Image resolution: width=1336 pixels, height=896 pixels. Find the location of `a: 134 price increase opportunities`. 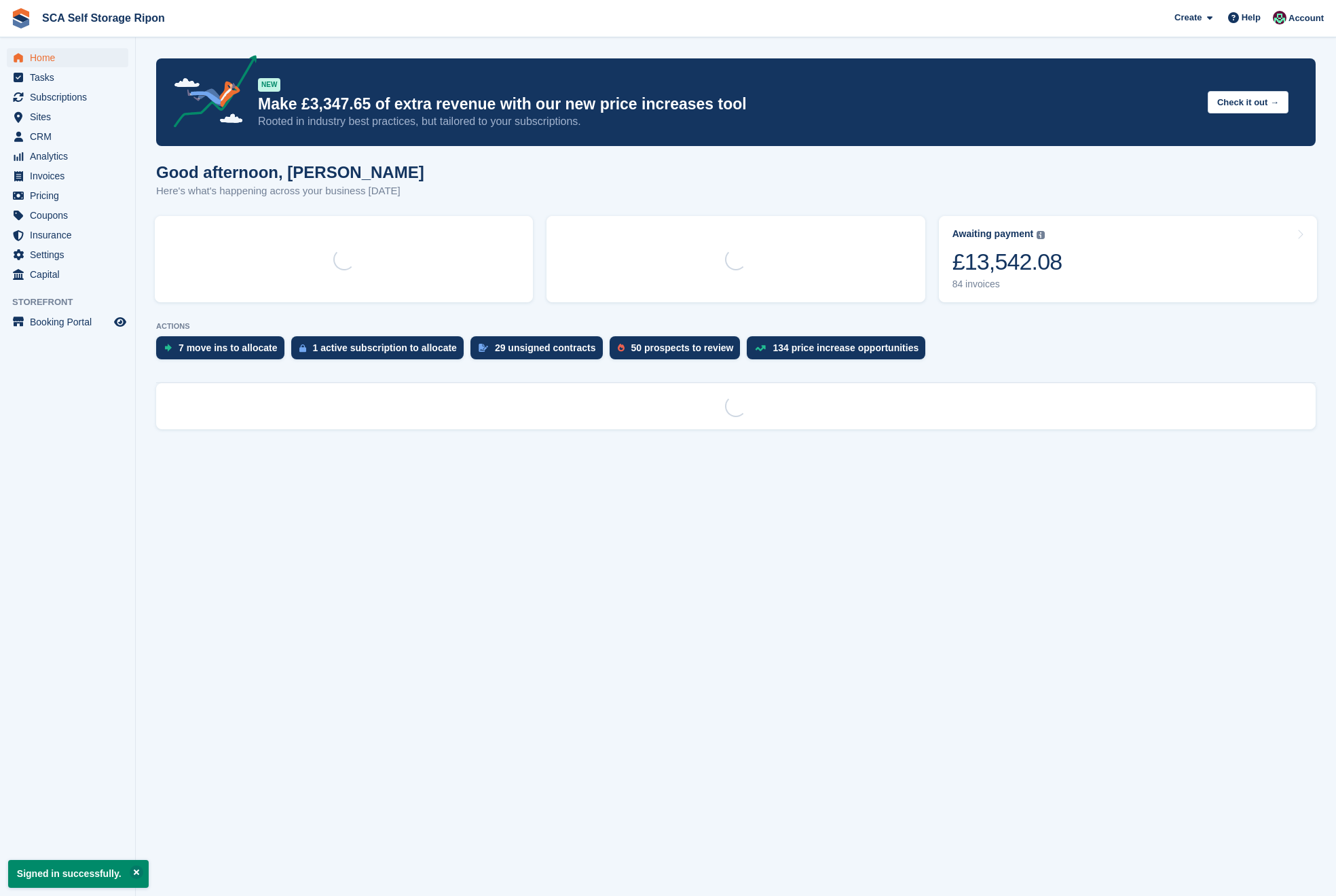

a: 134 price increase opportunities is located at coordinates (839, 351).